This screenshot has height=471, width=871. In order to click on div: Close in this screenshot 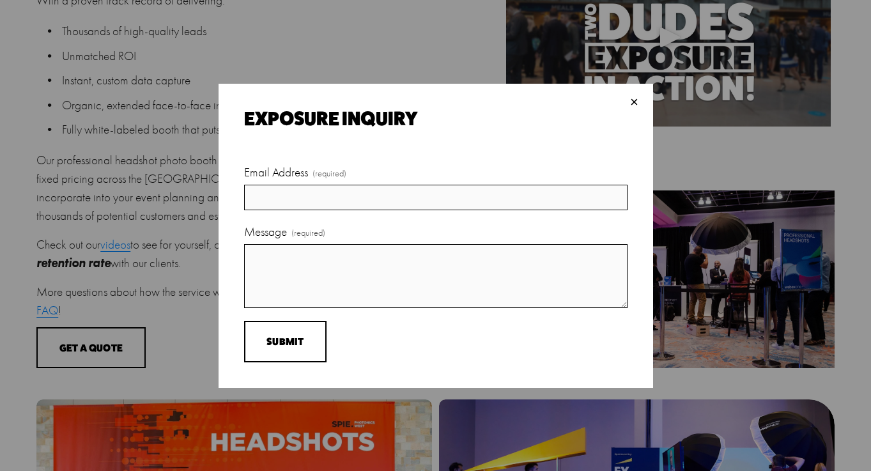, I will do `click(634, 102)`.